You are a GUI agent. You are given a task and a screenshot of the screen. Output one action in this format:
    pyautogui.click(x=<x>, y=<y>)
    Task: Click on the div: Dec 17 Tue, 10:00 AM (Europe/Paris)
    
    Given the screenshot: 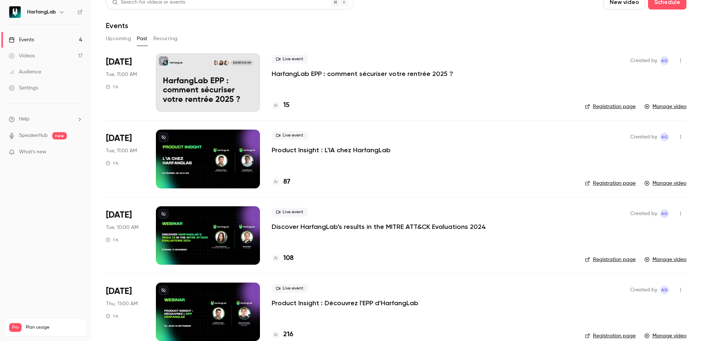 What is the action you would take?
    pyautogui.click(x=125, y=235)
    